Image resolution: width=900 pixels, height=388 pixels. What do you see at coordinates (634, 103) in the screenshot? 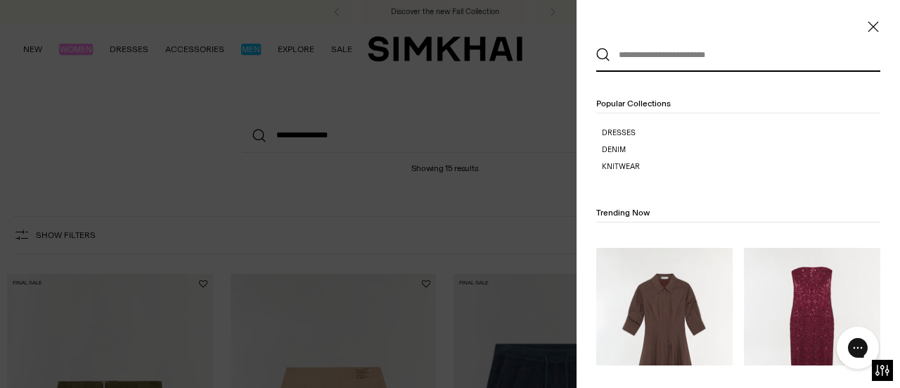
I see `span: Popular Collections` at bounding box center [634, 103].